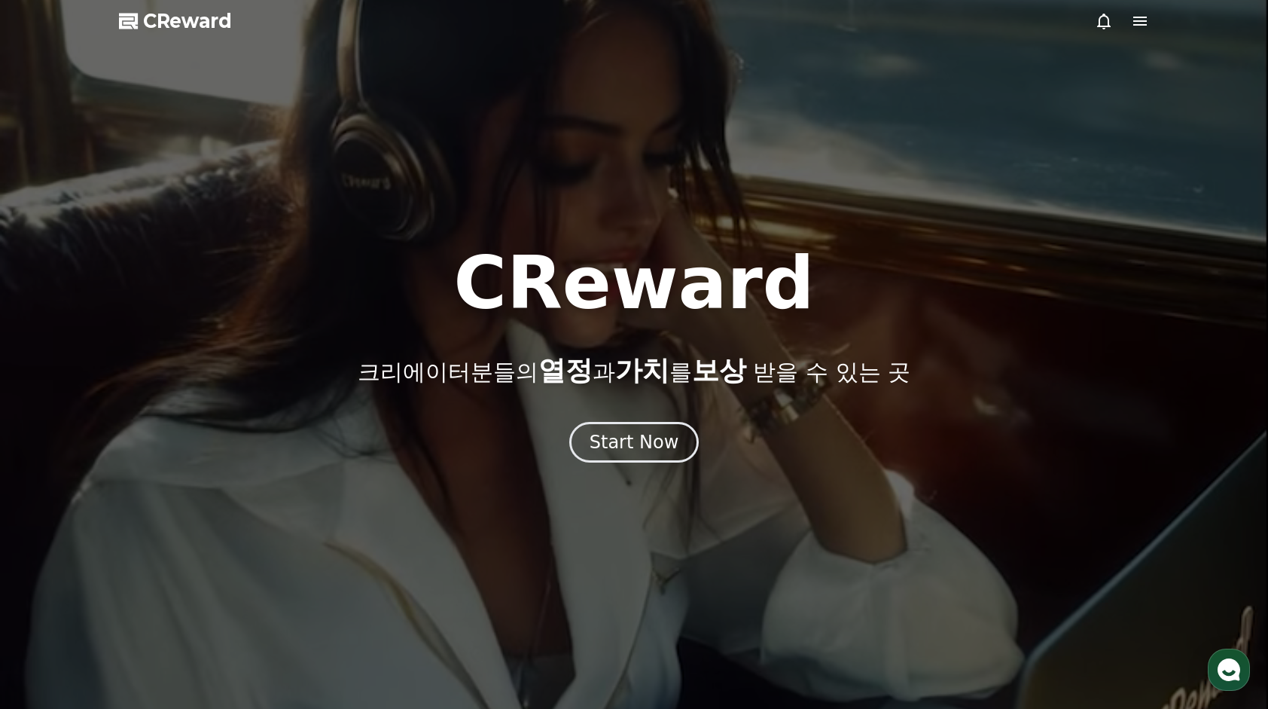  What do you see at coordinates (633, 283) in the screenshot?
I see `h1: CReward` at bounding box center [633, 283].